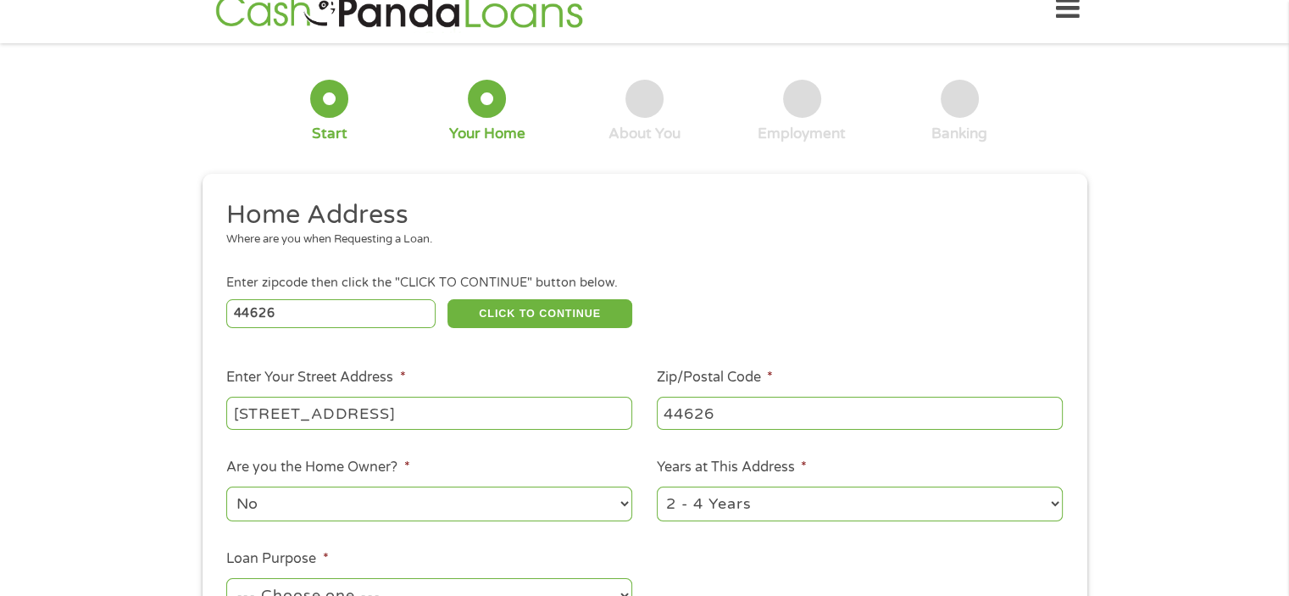  Describe the element at coordinates (638, 240) in the screenshot. I see `div: Where are you when Requesting a Loan.` at that location.